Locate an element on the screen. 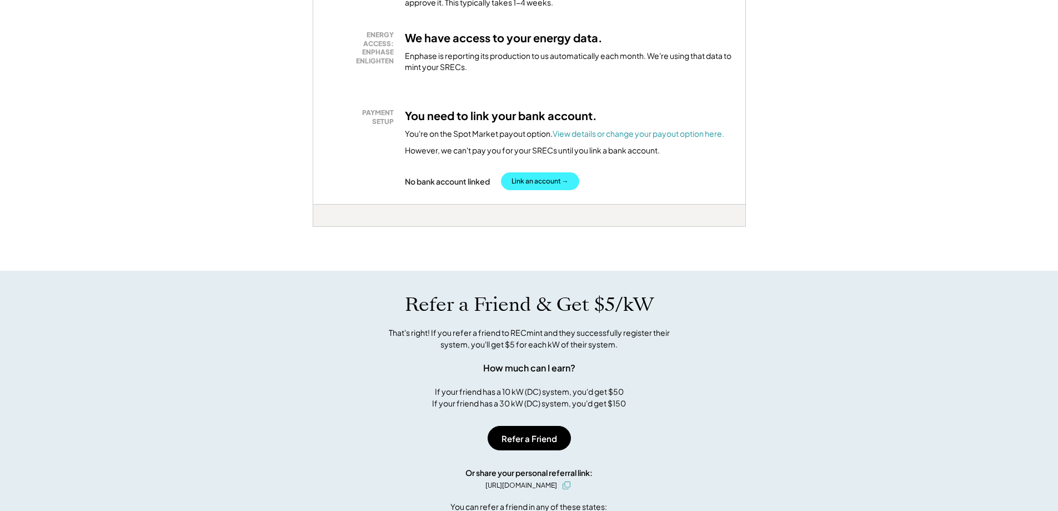 This screenshot has width=1058, height=511. div: If your friend has a 10 kW (DC) system, you'd get $50 If your friend has a 30 kW (DC) system, you... is located at coordinates (529, 397).